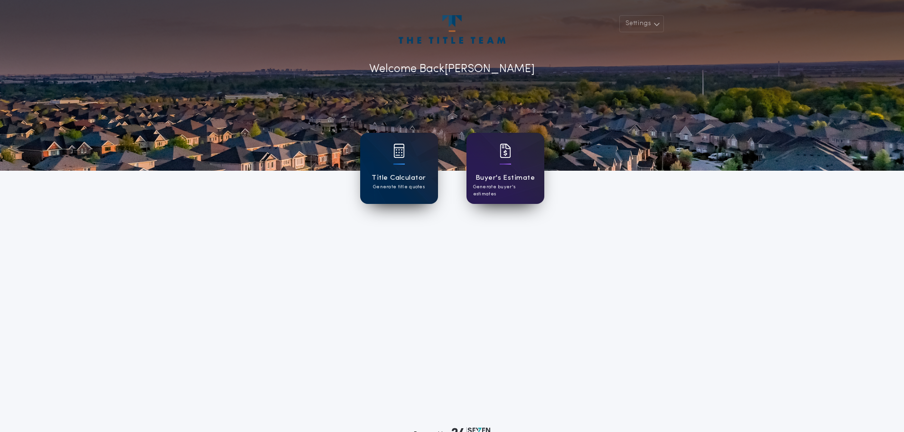  Describe the element at coordinates (641, 24) in the screenshot. I see `button: Settings` at that location.